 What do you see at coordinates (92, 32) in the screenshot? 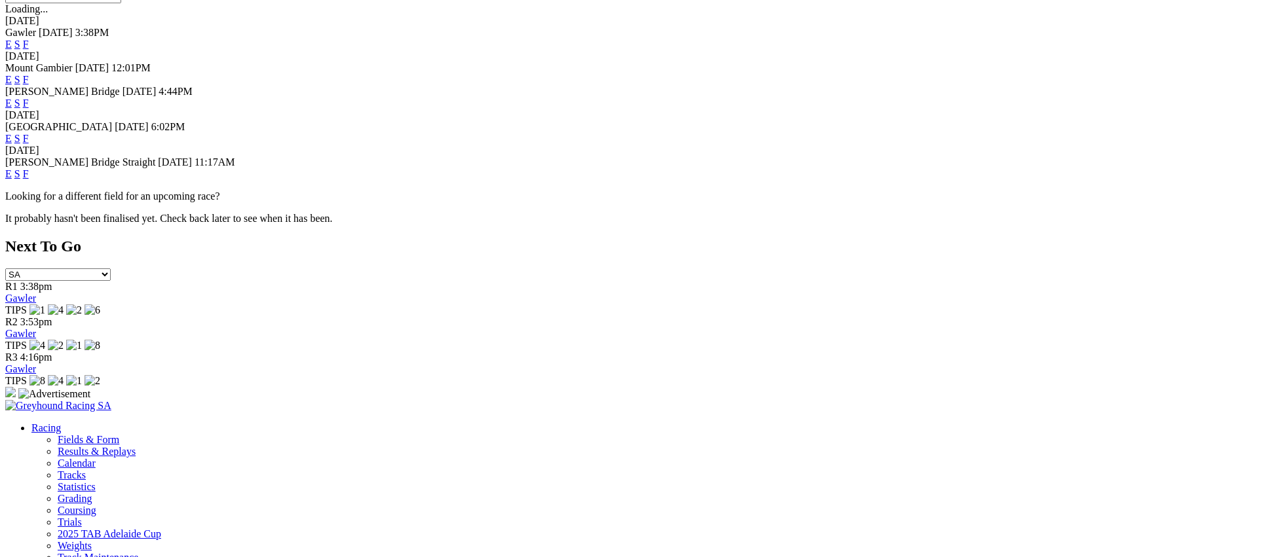
I see `span: 3:38PM` at bounding box center [92, 32].